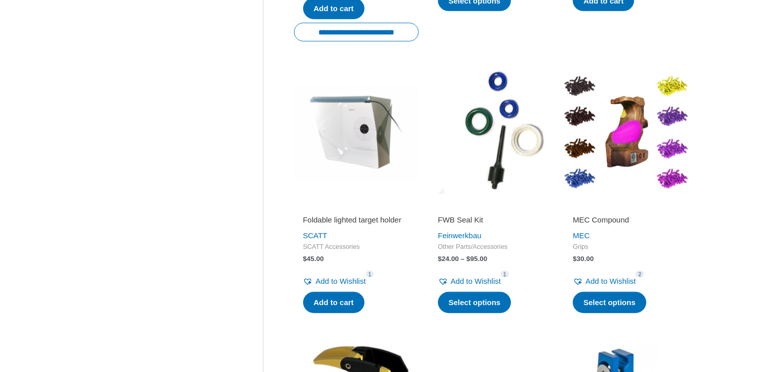  What do you see at coordinates (356, 132) in the screenshot?
I see `img: Foldable lighted target holder` at bounding box center [356, 132].